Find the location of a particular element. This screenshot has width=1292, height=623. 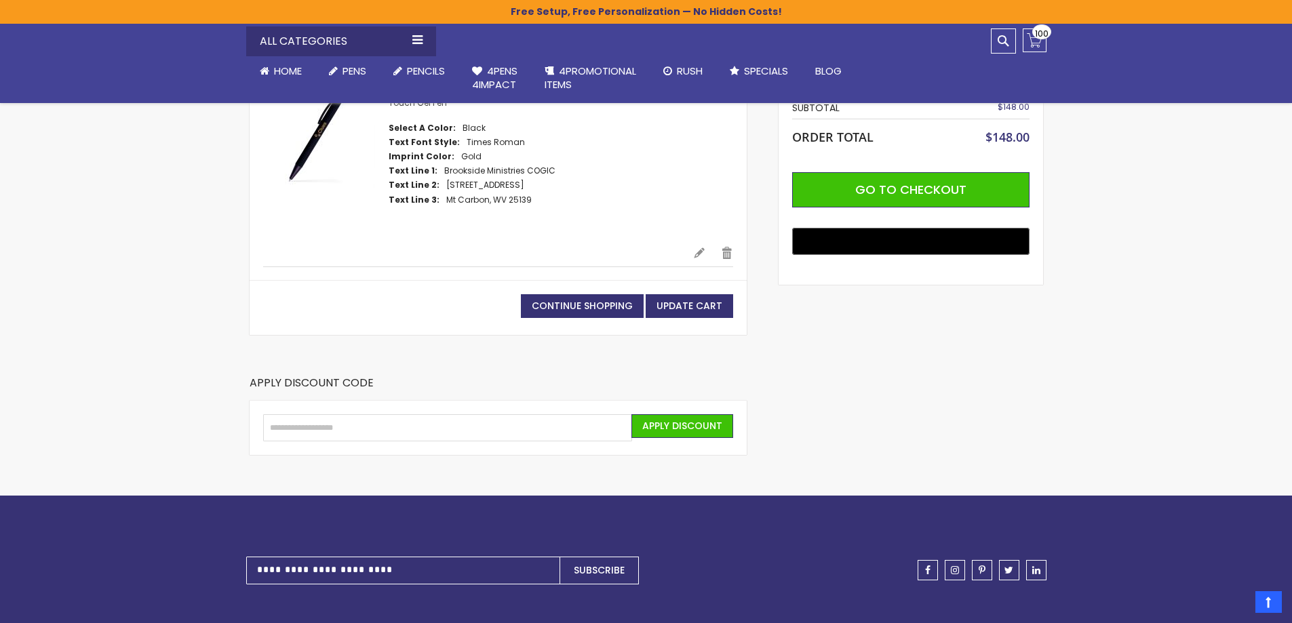

span: Update Cart is located at coordinates (689, 306).